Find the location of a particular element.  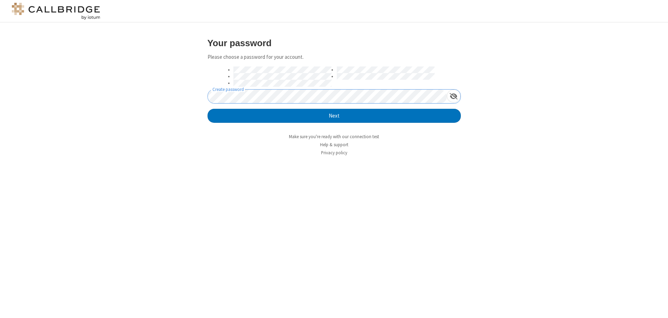

p: Please choose a password for your account. is located at coordinates (334, 57).